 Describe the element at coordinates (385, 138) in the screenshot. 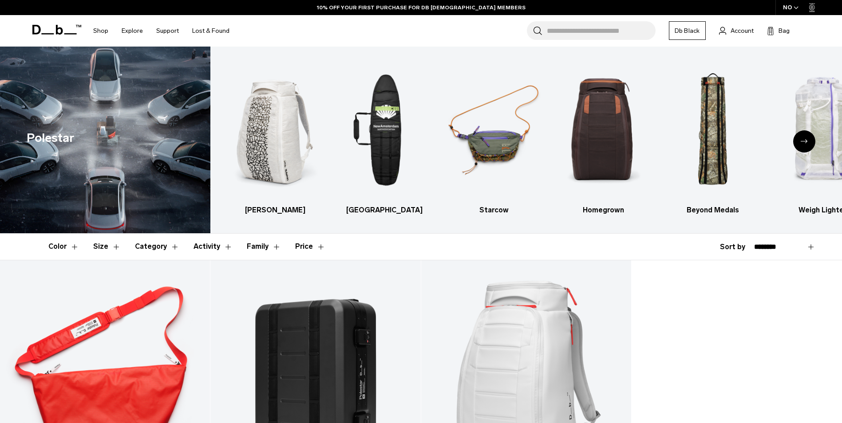

I see `li: 2 / 6` at that location.